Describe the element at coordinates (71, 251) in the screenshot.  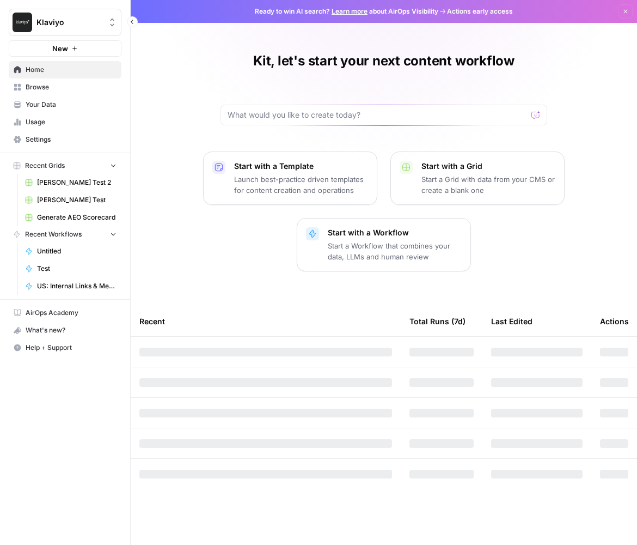
I see `a: Untitled` at that location.